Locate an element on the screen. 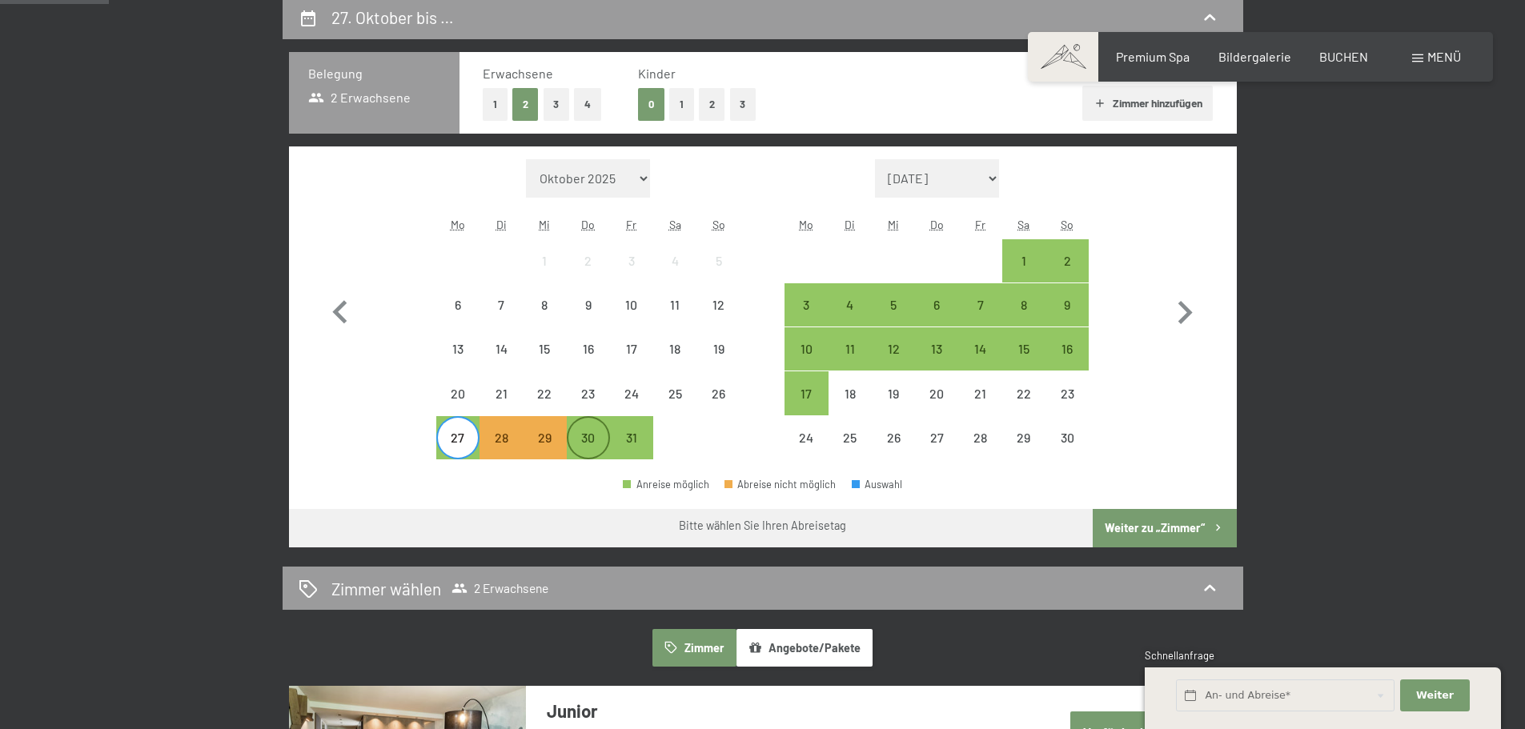 This screenshot has height=729, width=1525. div: 8 is located at coordinates (545, 319).